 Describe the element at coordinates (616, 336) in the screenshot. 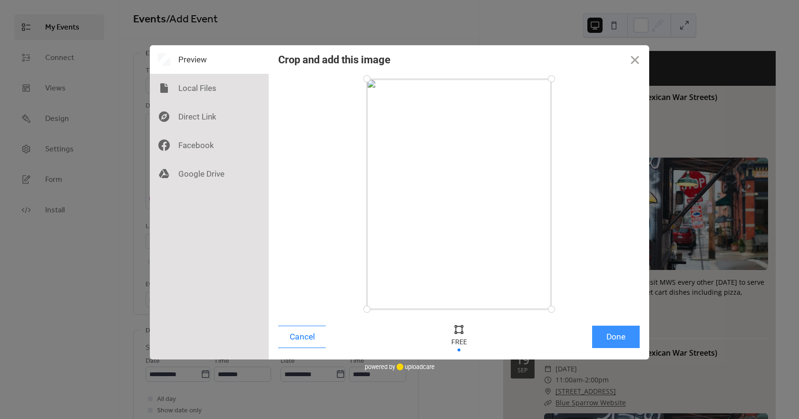

I see `button: Done` at that location.